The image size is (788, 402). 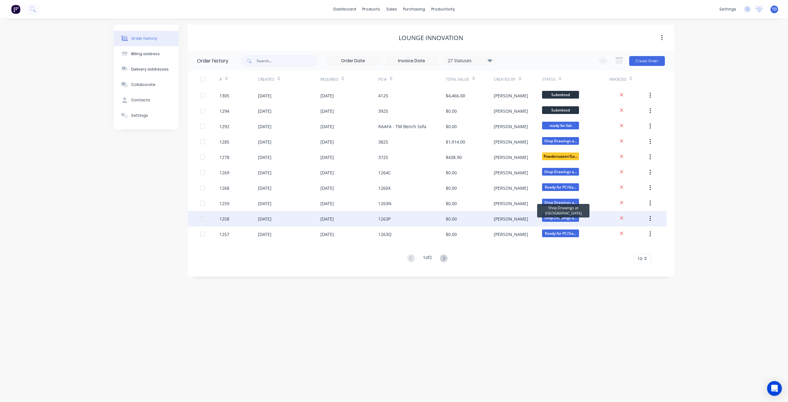 What do you see at coordinates (561, 156) in the screenshot?
I see `span: Powdercoater/Ga...` at bounding box center [561, 156].